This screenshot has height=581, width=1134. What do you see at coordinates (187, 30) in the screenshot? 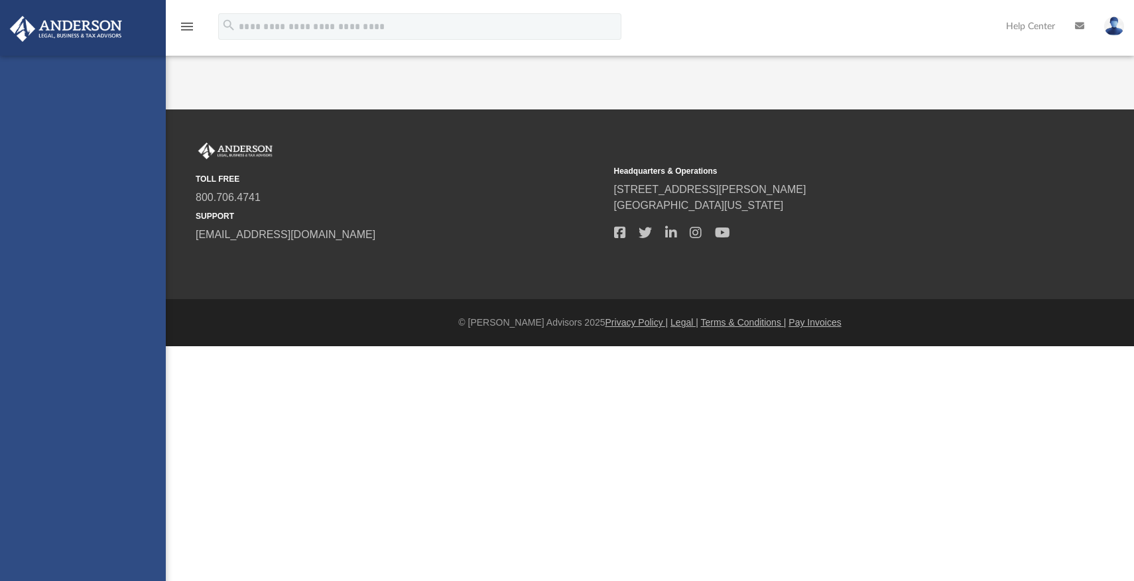
I see `a: menu` at bounding box center [187, 30].